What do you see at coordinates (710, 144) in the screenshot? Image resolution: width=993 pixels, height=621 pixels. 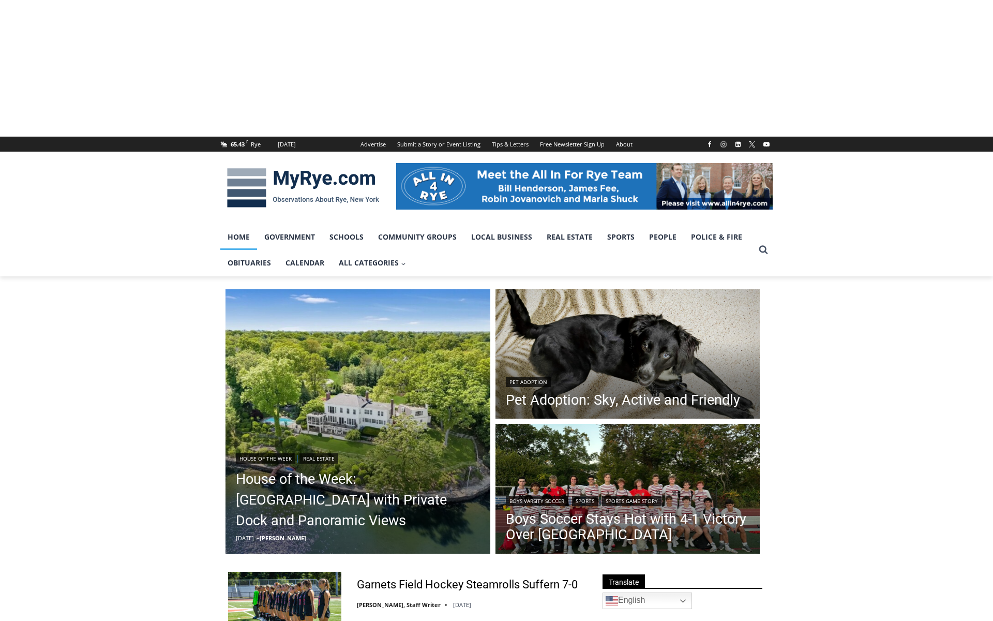 I see `a: Facebook` at bounding box center [710, 144].